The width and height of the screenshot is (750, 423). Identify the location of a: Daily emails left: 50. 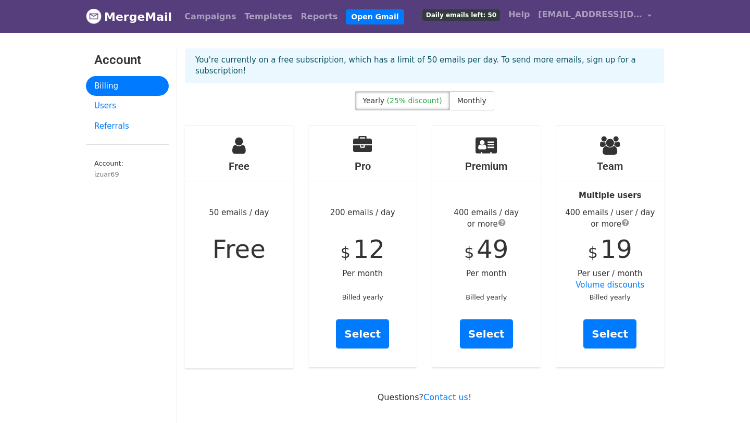
(461, 15).